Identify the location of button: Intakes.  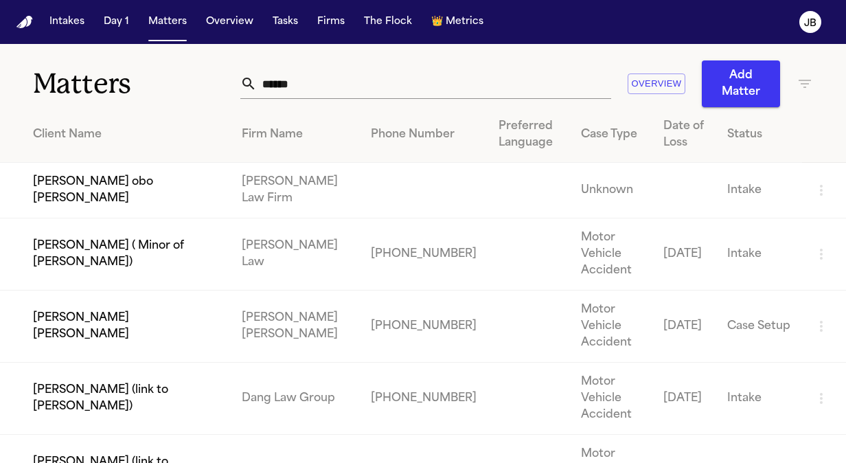
(67, 22).